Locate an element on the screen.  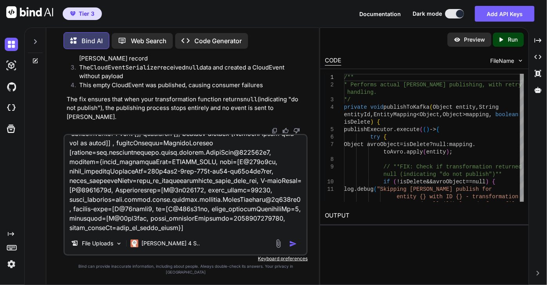
img: Pick Models is located at coordinates (119, 243).